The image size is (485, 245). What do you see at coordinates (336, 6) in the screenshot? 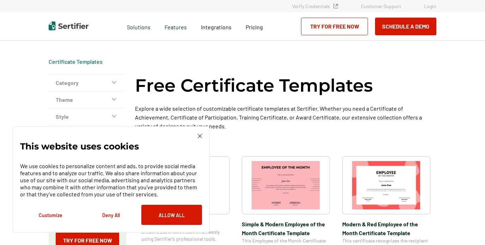
I see `img: Verified` at bounding box center [336, 6].